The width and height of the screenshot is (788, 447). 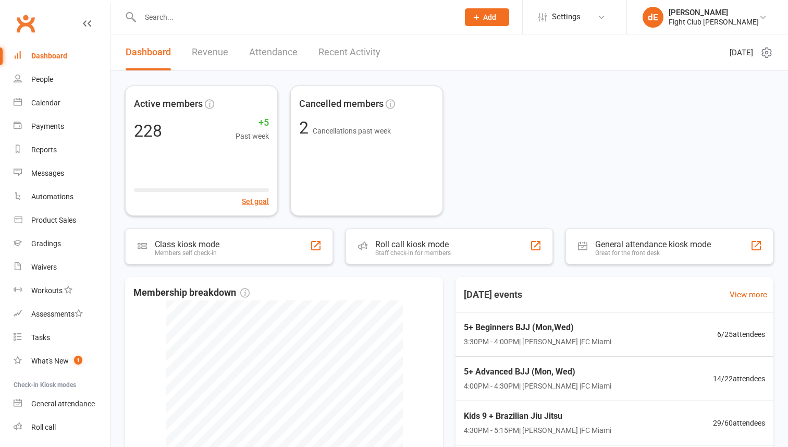 I want to click on div: Reports, so click(x=44, y=150).